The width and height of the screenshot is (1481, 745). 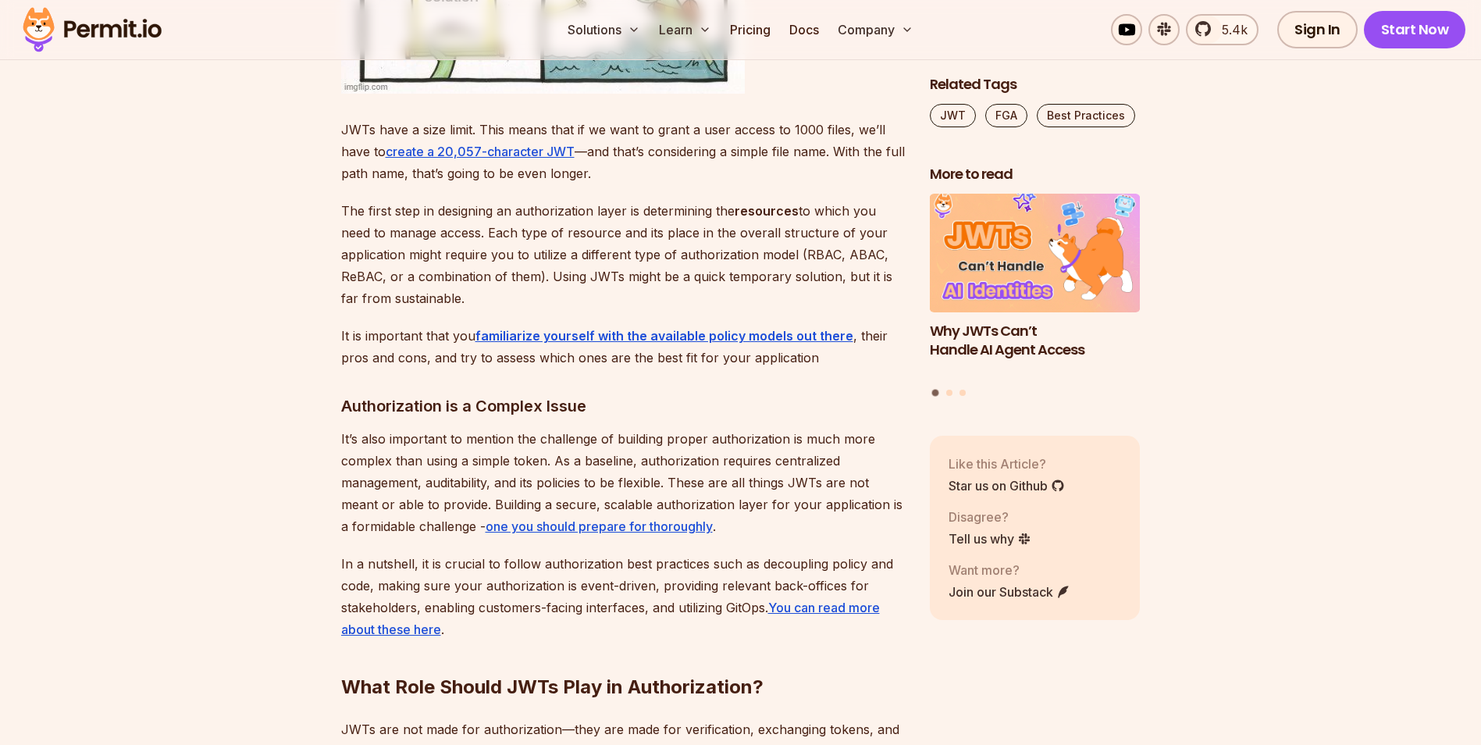 What do you see at coordinates (664, 336) in the screenshot?
I see `strong: familiarize yourself with the available policy models out there` at bounding box center [664, 336].